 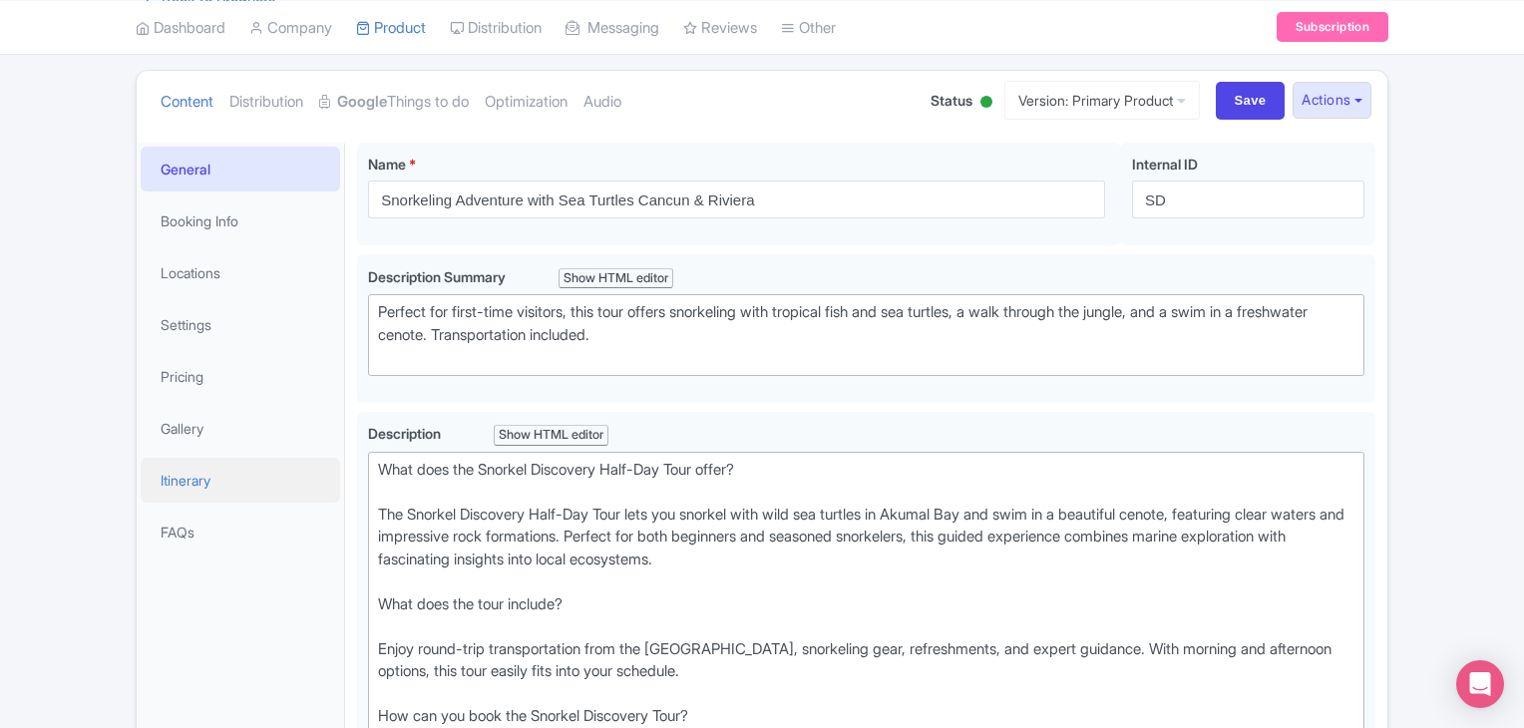 What do you see at coordinates (453, 41) in the screenshot?
I see `span: Snorkeling Adventure with Sea Turtles Cancun & Riviera` at bounding box center [453, 41].